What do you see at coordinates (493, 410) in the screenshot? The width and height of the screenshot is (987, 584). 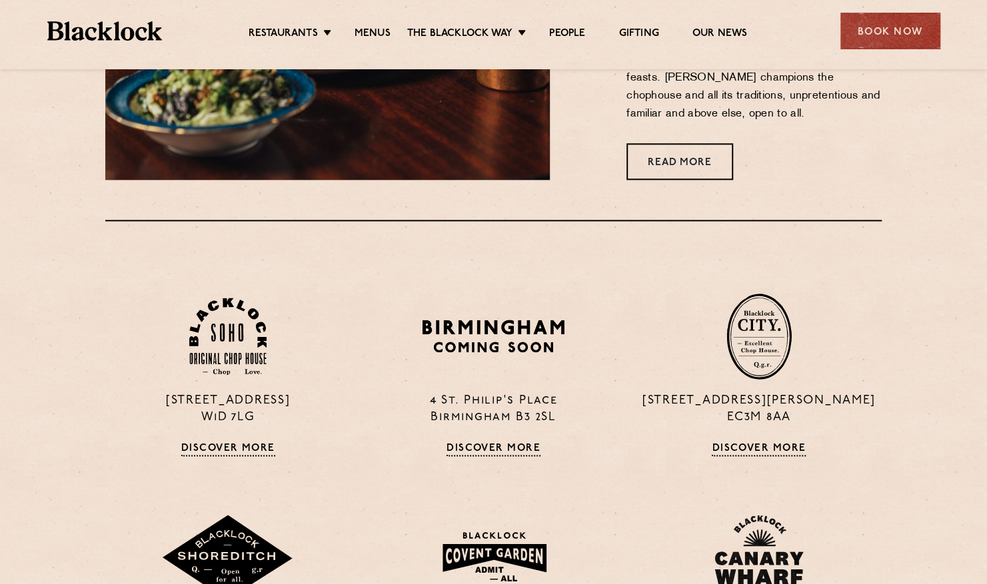 I see `p: 4 St. Philip's Place Birmingham B3 2SL` at bounding box center [493, 410].